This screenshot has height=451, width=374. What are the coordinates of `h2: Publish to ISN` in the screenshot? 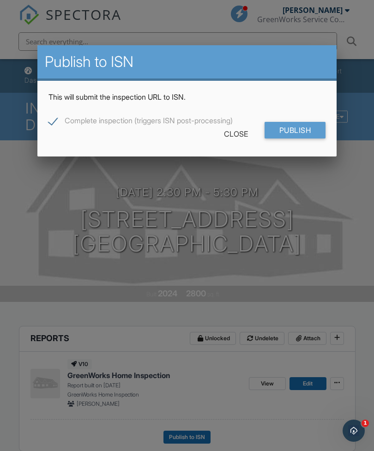 It's located at (187, 62).